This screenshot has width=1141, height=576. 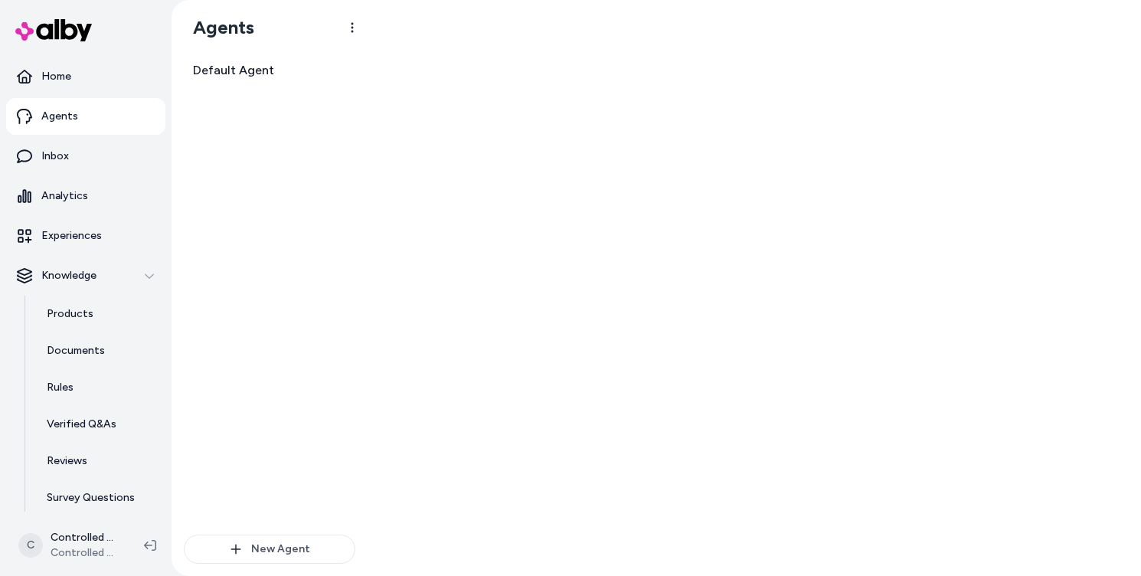 I want to click on p: Experiences, so click(x=71, y=236).